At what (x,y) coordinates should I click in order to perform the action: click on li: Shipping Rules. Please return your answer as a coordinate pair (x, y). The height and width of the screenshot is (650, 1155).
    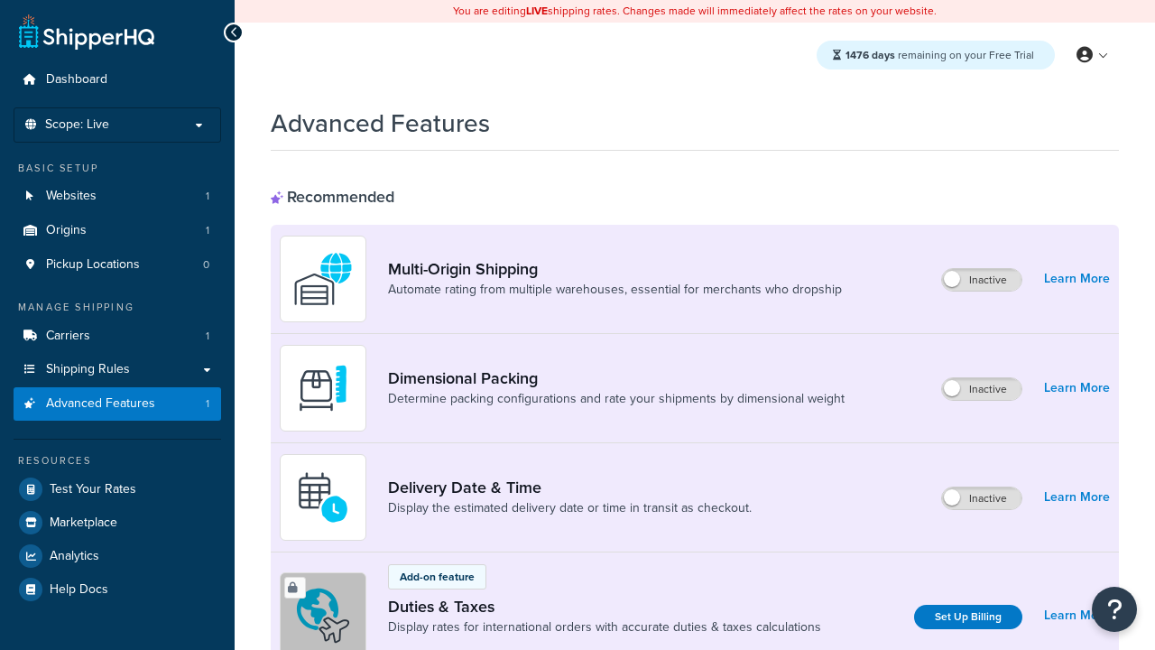
    Looking at the image, I should click on (117, 369).